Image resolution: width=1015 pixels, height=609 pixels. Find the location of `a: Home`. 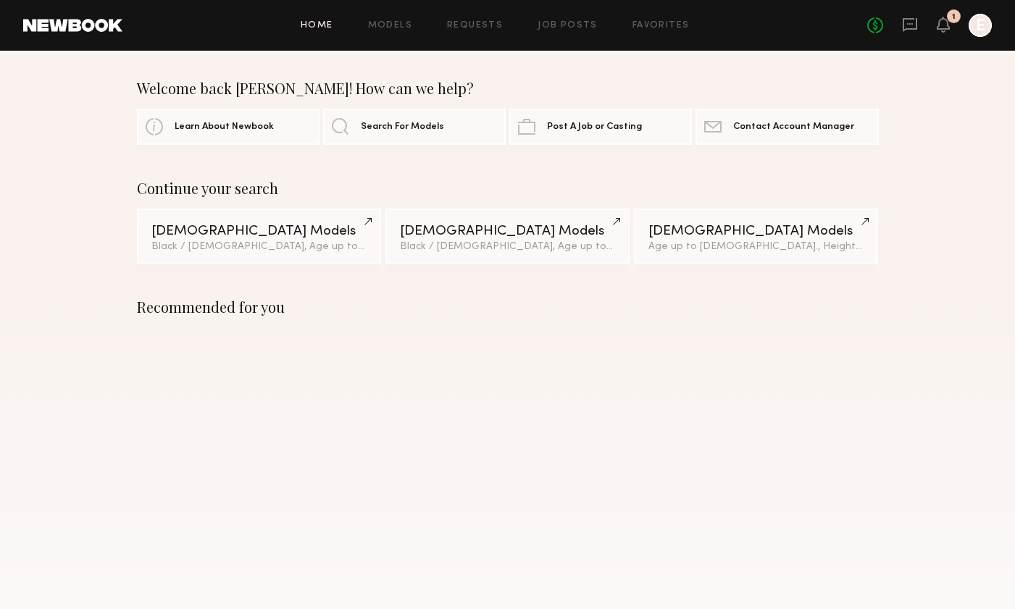

a: Home is located at coordinates (317, 25).